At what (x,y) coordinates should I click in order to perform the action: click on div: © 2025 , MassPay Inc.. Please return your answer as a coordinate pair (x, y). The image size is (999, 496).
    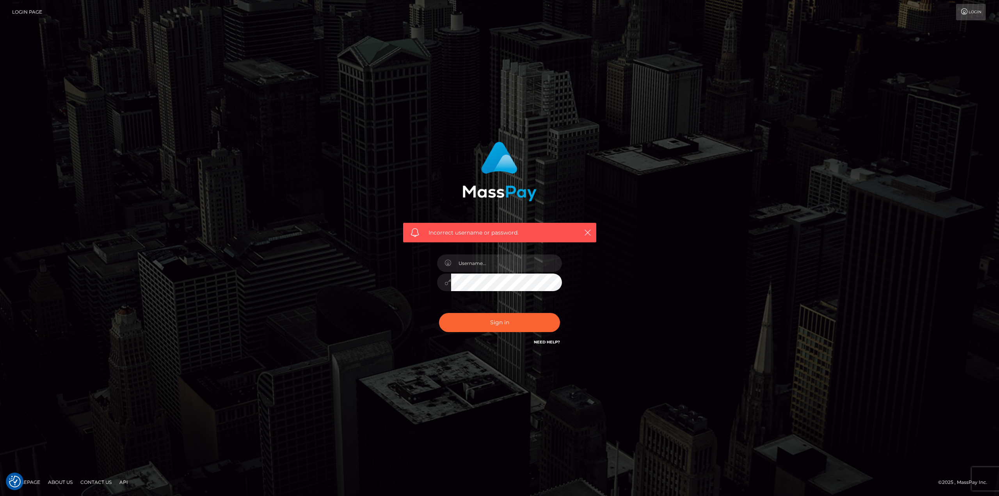
    Looking at the image, I should click on (965, 482).